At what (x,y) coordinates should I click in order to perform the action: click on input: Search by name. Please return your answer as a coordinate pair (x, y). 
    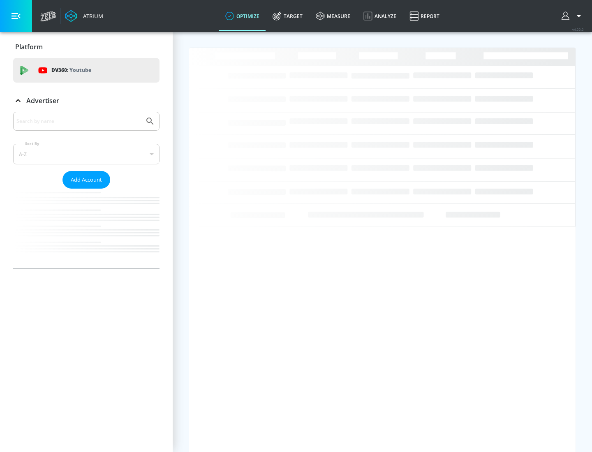
    Looking at the image, I should click on (79, 121).